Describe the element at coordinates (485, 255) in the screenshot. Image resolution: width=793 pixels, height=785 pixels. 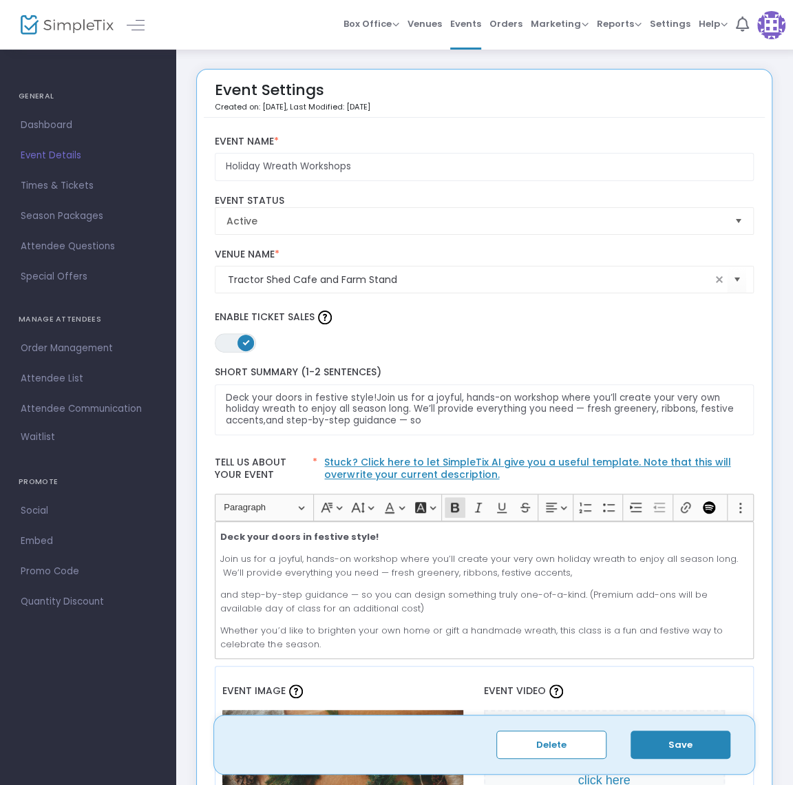
I see `label: Venue Name` at that location.